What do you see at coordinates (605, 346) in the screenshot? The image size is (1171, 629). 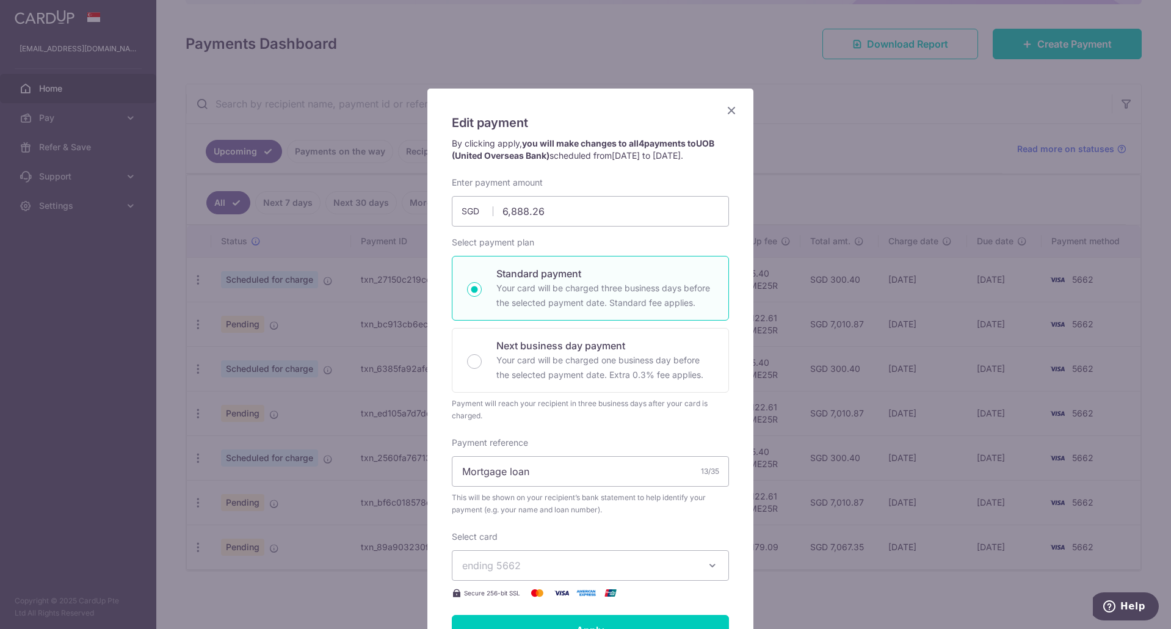 I see `p: Next business day payment` at bounding box center [605, 346].